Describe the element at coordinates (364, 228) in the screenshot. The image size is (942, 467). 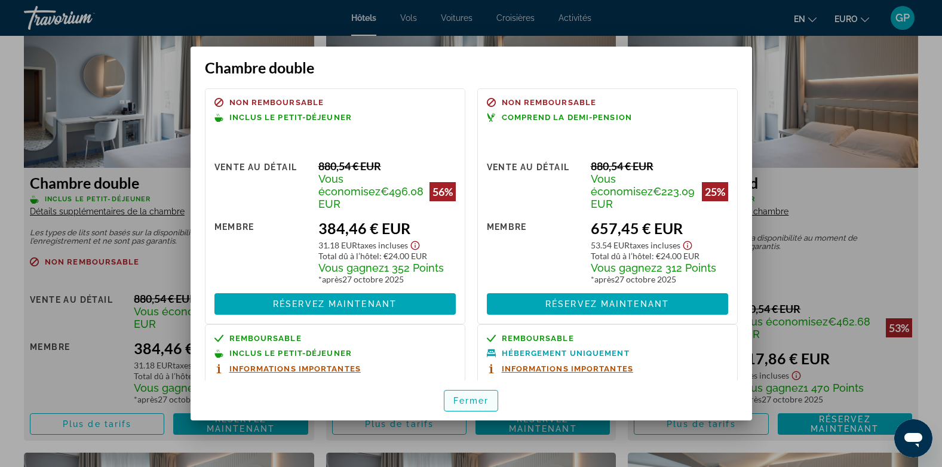
I see `font: 384,46 € EUR` at that location.